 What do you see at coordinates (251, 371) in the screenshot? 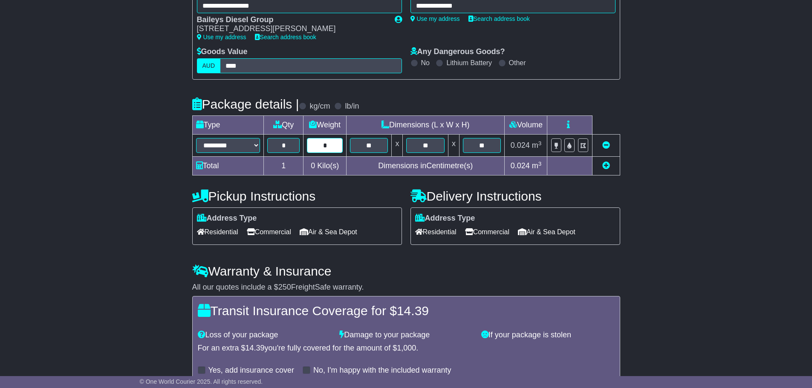
I see `label: Yes, add insurance cover` at bounding box center [251, 371].